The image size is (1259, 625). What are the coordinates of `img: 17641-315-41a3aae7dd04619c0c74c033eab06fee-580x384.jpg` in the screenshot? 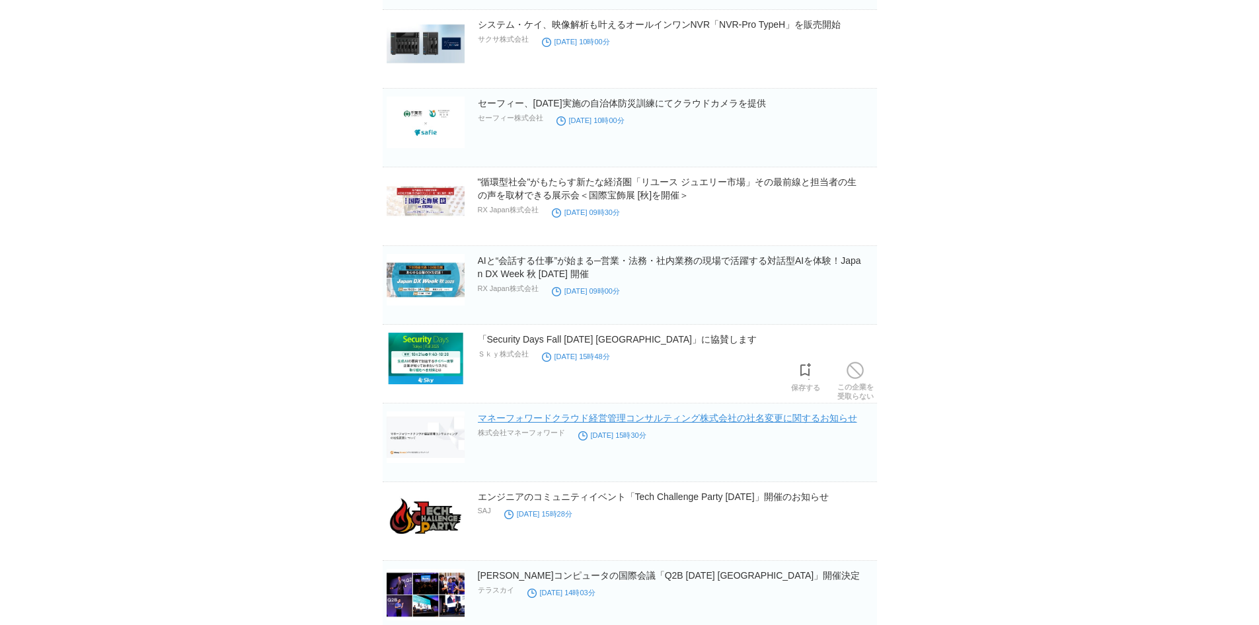 It's located at (426, 122).